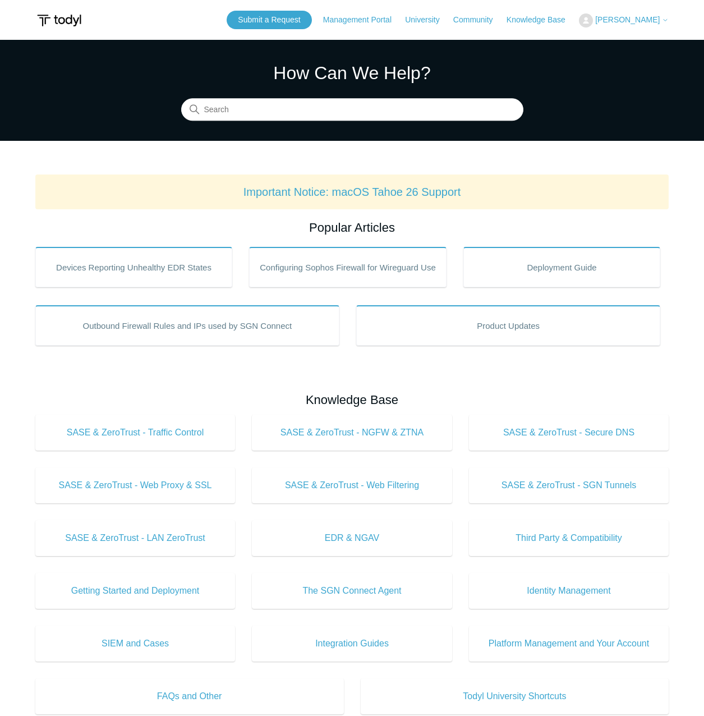  Describe the element at coordinates (352, 485) in the screenshot. I see `a: SASE & ZeroTrust - Web Filtering` at that location.